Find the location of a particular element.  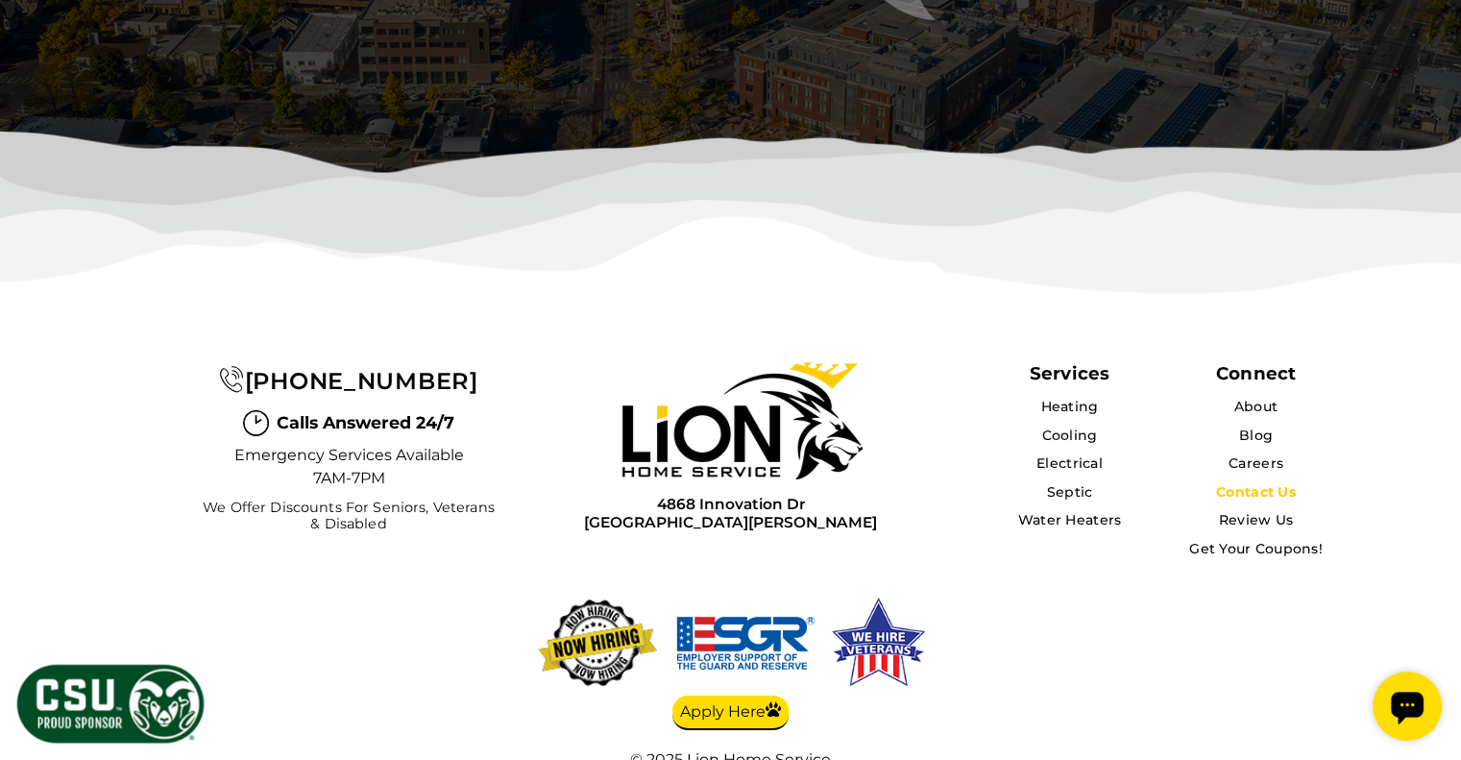

a: Cooling is located at coordinates (1069, 435).